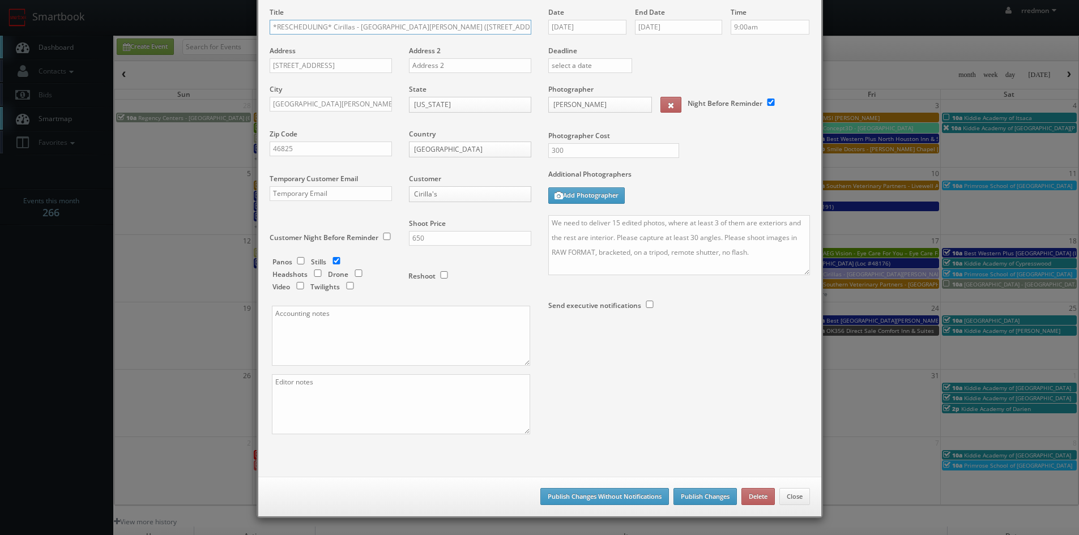 This screenshot has height=535, width=1079. I want to click on button: Close, so click(795, 497).